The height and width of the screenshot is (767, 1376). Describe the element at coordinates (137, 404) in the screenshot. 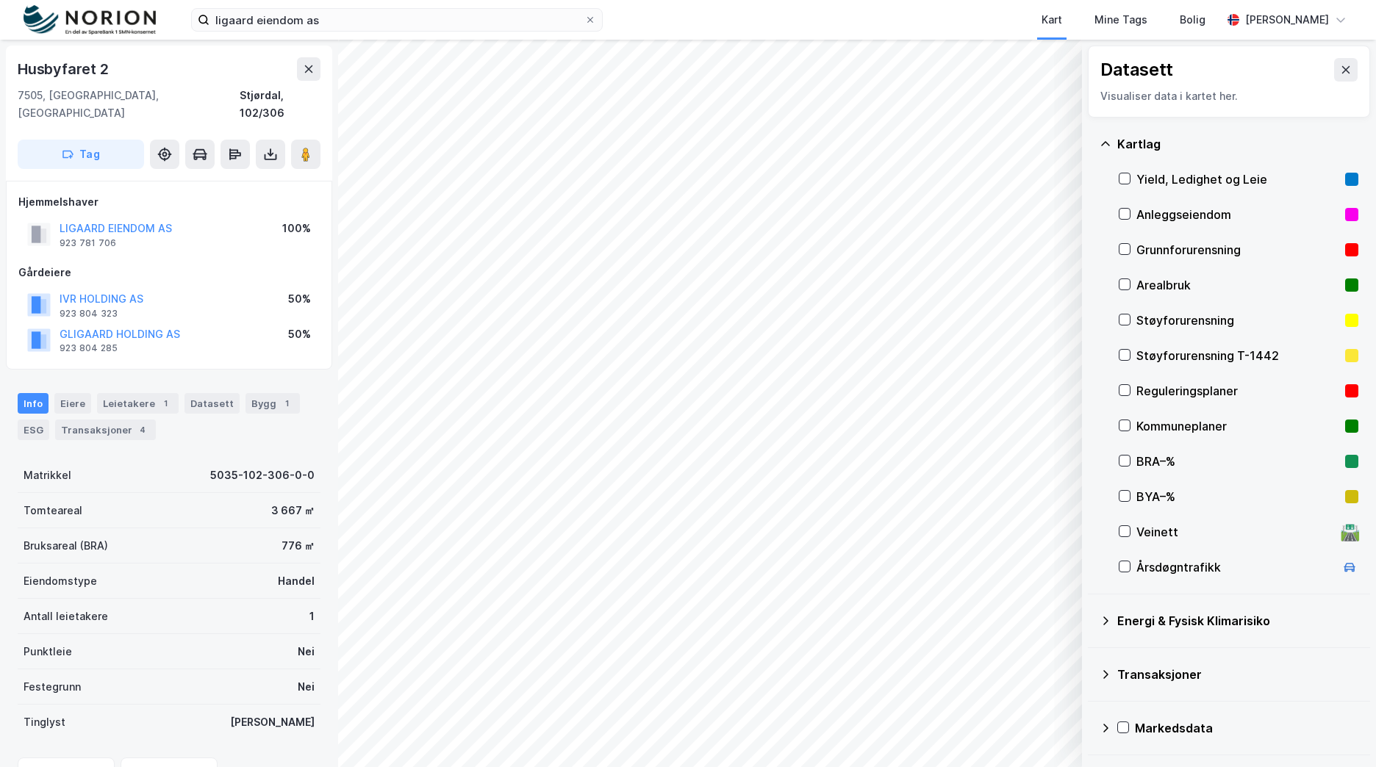

I see `div: Leietakere` at that location.